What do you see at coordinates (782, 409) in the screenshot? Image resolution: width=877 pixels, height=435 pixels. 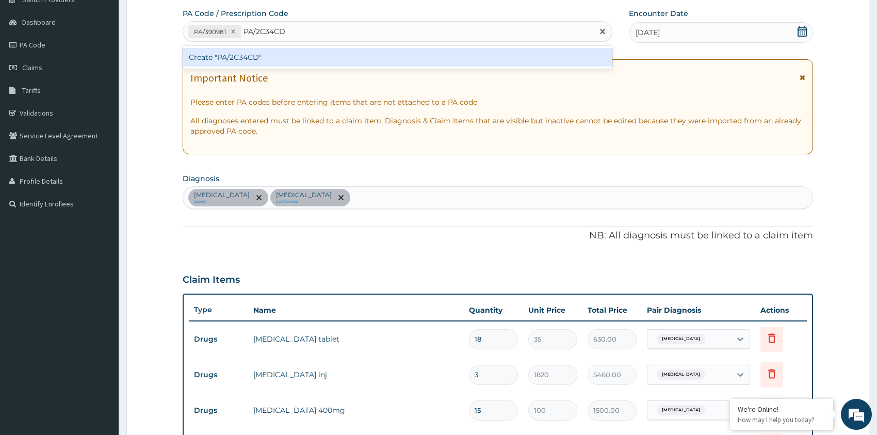 I see `div: We're Online!` at bounding box center [782, 409].